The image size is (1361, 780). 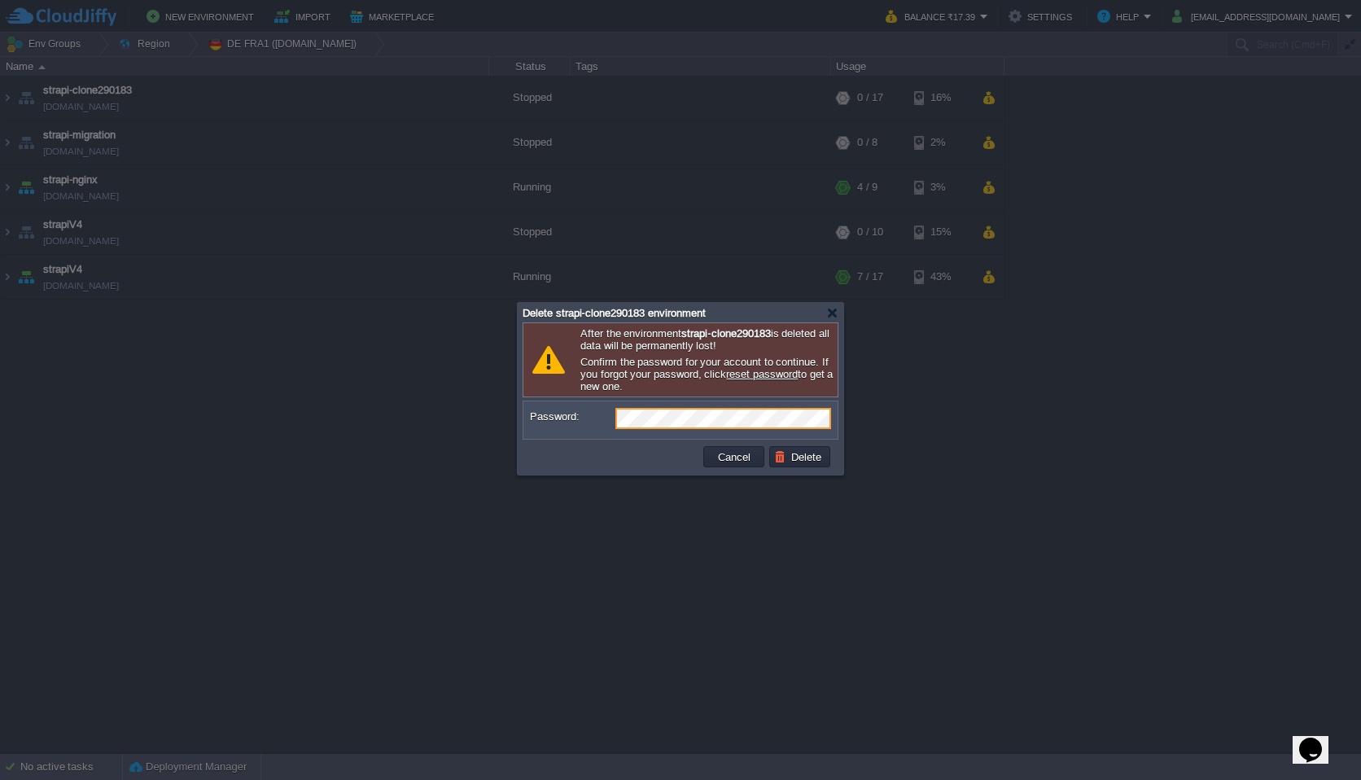 What do you see at coordinates (734, 456) in the screenshot?
I see `button: Cancel` at bounding box center [734, 456].